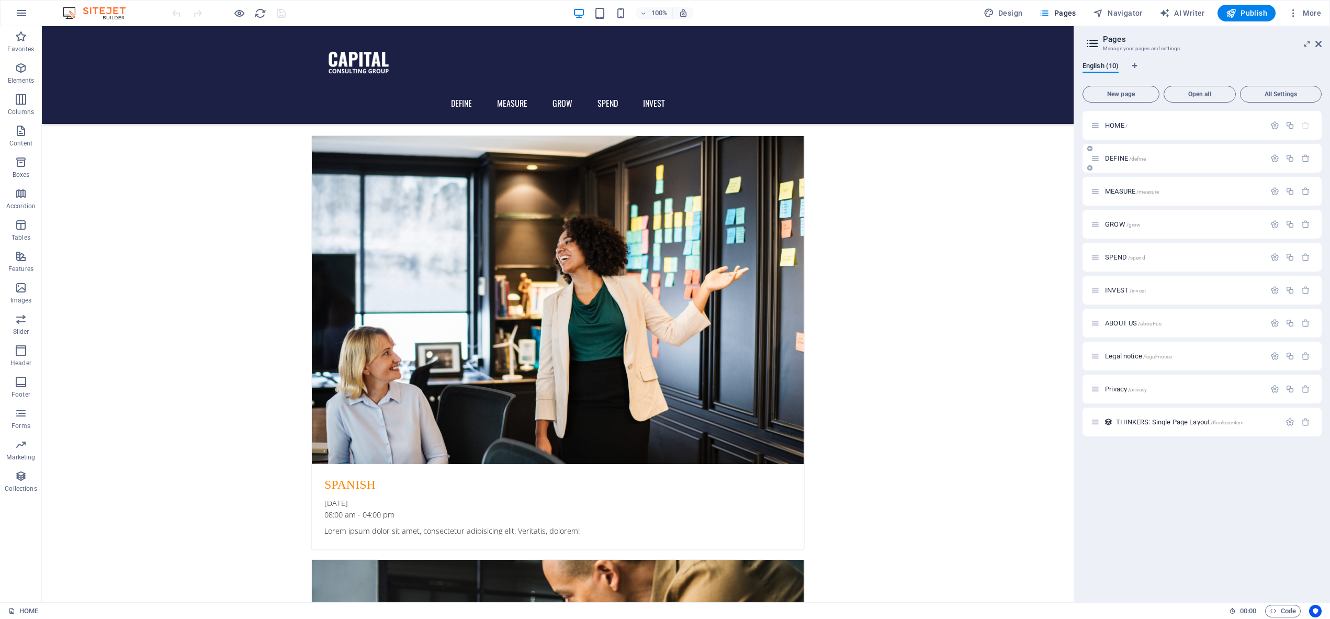 This screenshot has height=619, width=1330. What do you see at coordinates (1147, 192) in the screenshot?
I see `span: /measure` at bounding box center [1147, 192].